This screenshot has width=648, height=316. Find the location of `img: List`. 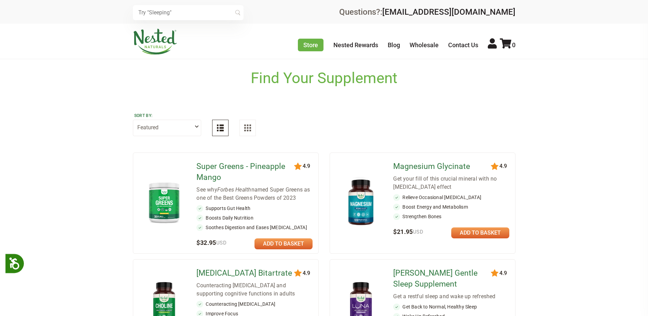

img: List is located at coordinates (220, 128).